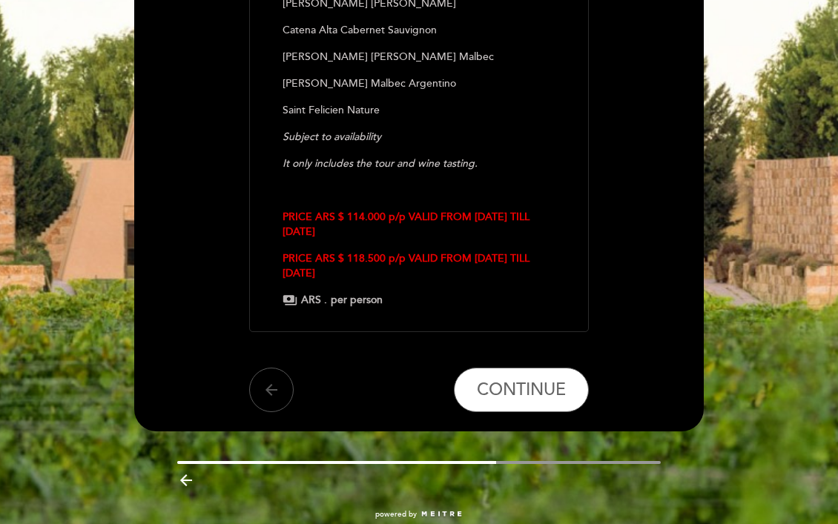  What do you see at coordinates (396, 515) in the screenshot?
I see `span: powered by` at bounding box center [396, 515].